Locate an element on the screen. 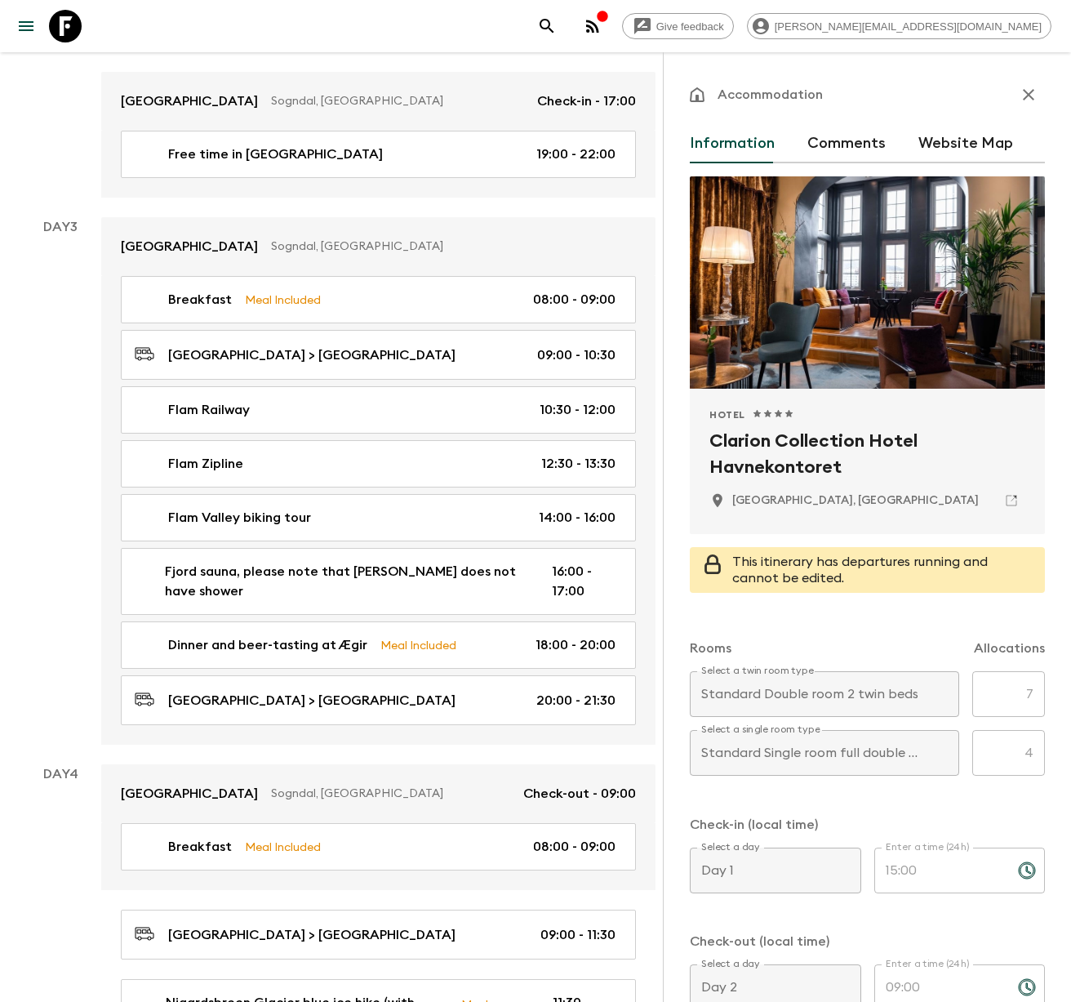  p: Check-out - 09:00 is located at coordinates (580, 794).